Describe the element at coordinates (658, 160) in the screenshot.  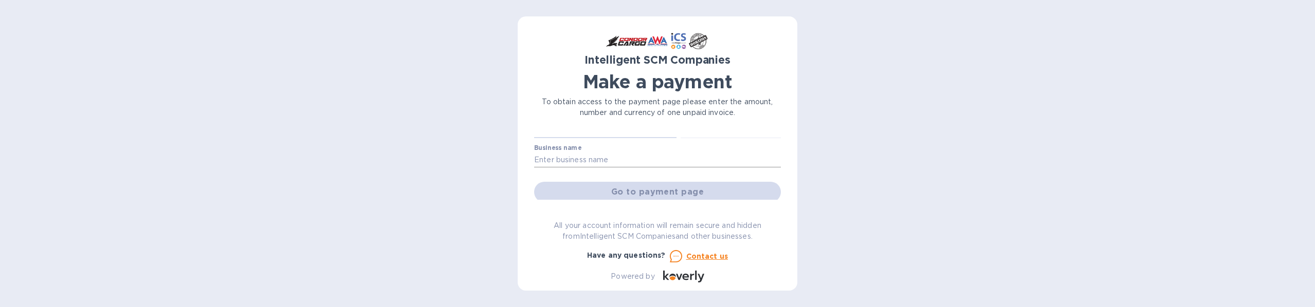
I see `input: Enter business name` at that location.